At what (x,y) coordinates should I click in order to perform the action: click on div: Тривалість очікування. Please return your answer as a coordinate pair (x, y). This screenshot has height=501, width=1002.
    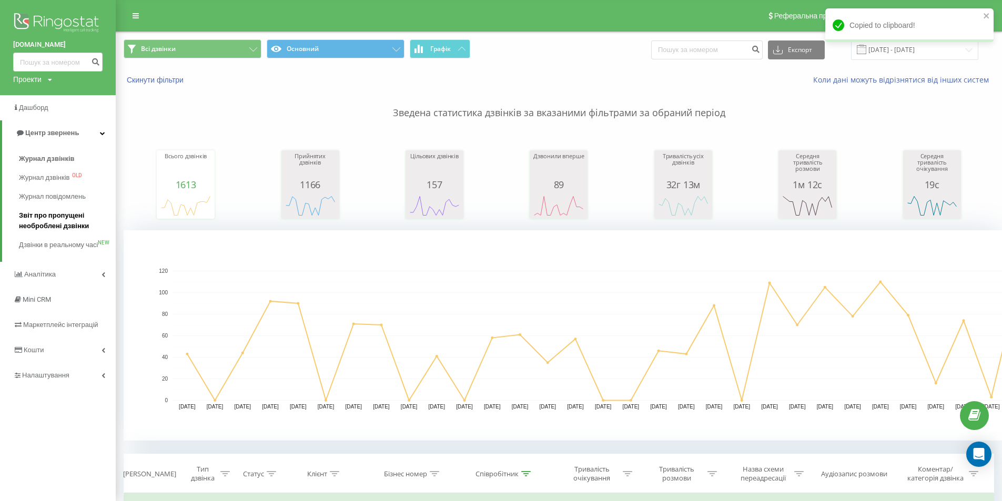
    Looking at the image, I should click on (592, 474).